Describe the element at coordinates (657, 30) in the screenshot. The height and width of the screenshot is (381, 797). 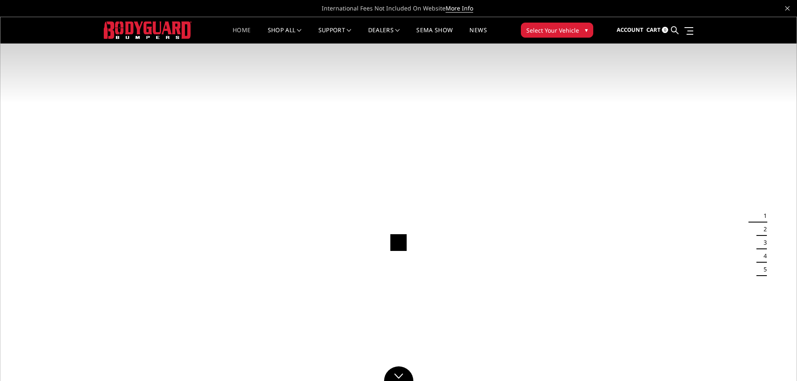
I see `a: Cart 0` at that location.